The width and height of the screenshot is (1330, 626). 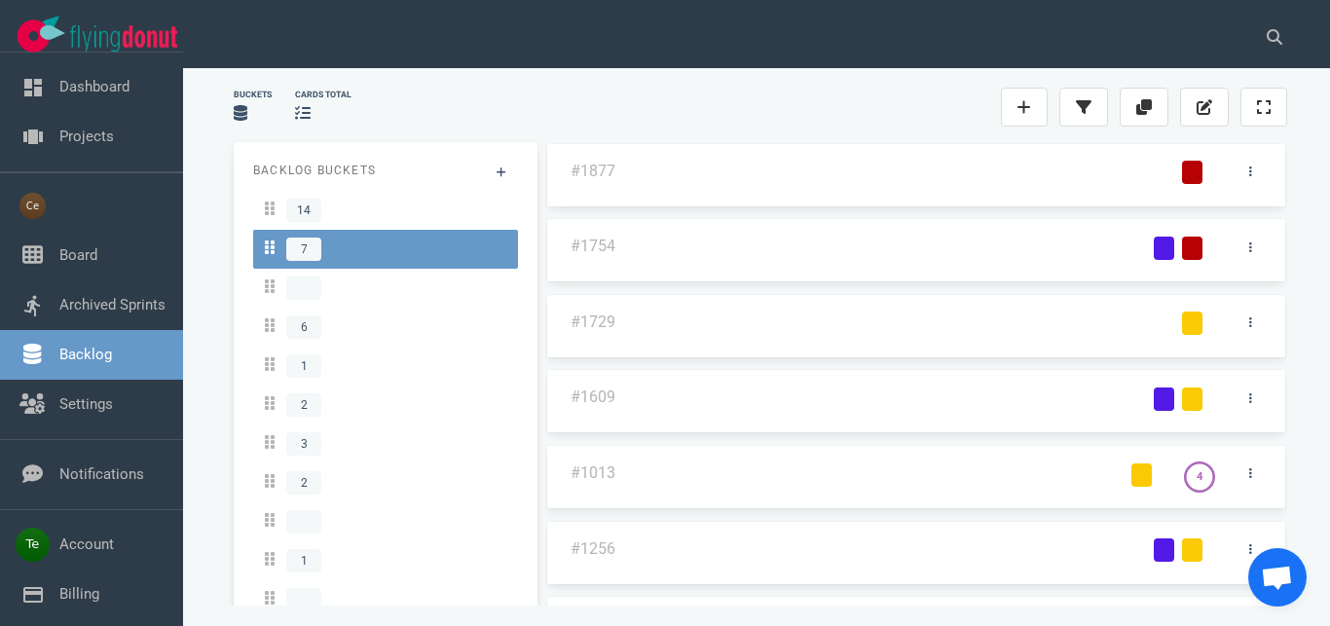 I want to click on img: Flying Donut text logo, so click(x=124, y=38).